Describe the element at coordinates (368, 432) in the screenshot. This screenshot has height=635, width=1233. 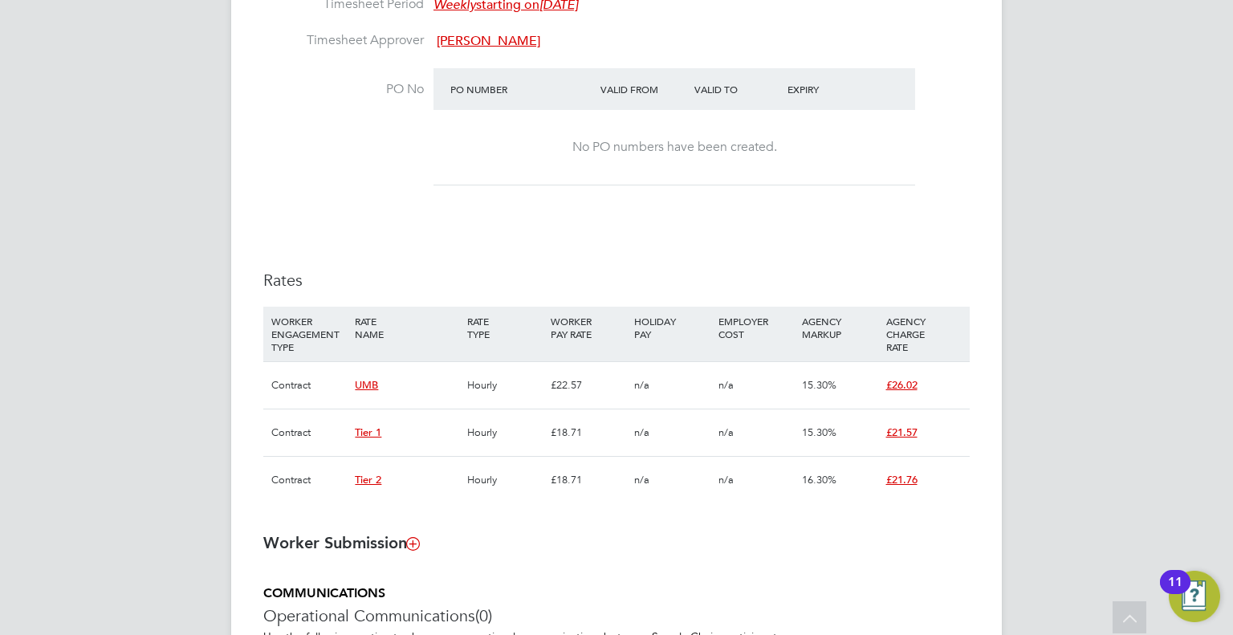
I see `span: Tier 1` at that location.